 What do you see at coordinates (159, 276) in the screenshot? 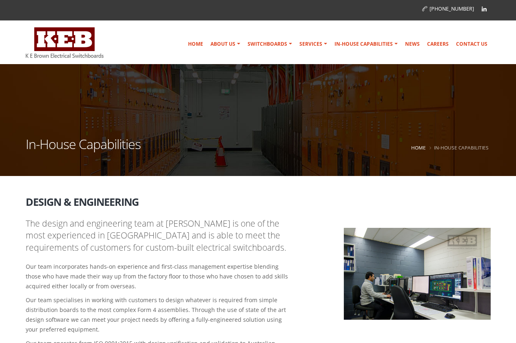
I see `p: Our team incorporates hands-on experience and first-class management expertise blending those who...` at bounding box center [159, 276].